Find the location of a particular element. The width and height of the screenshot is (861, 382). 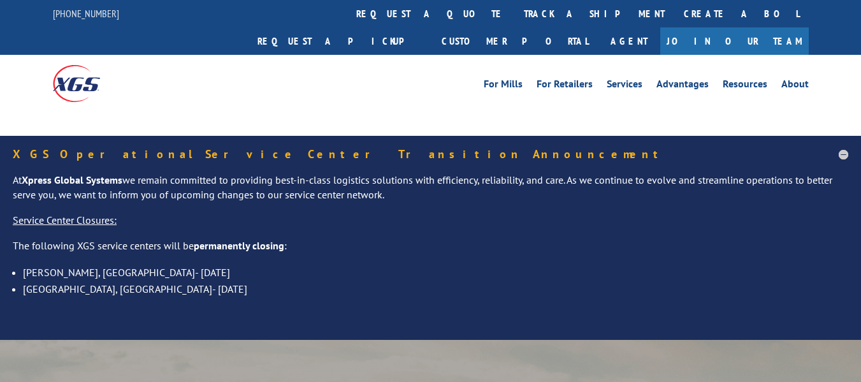

strong: permanently closing is located at coordinates (239, 245).